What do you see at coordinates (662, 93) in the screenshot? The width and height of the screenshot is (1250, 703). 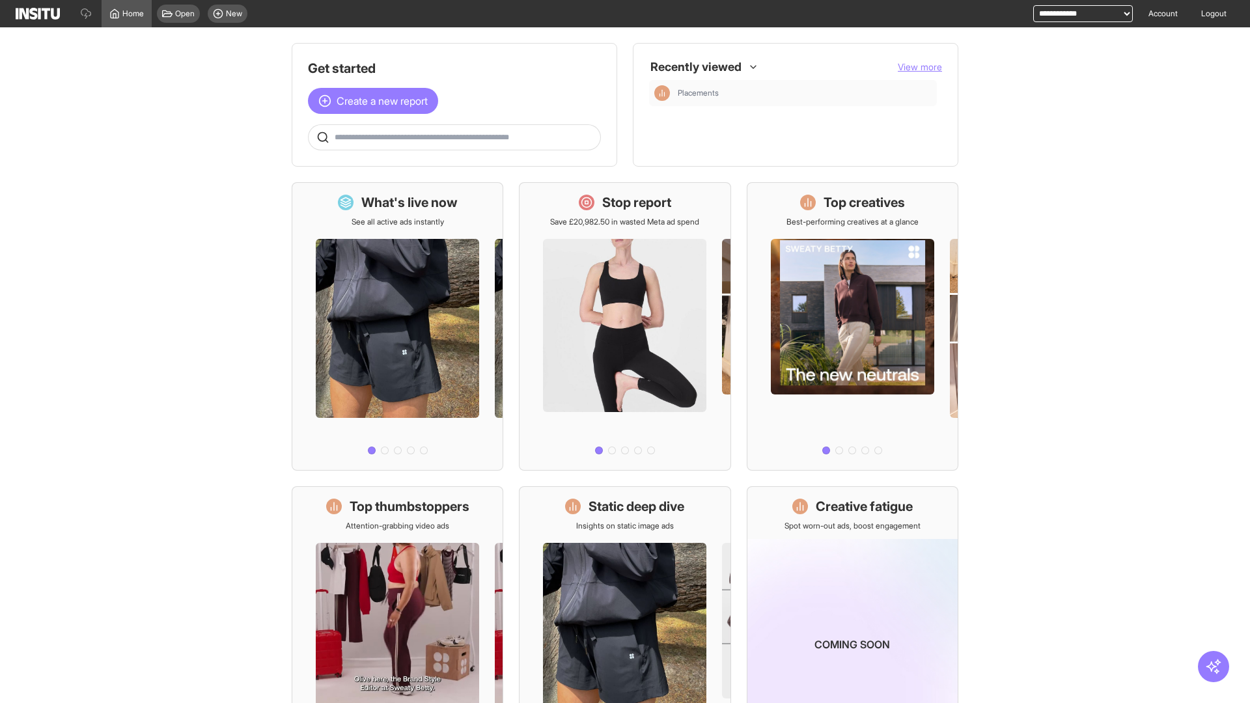 I see `div: Insights` at bounding box center [662, 93].